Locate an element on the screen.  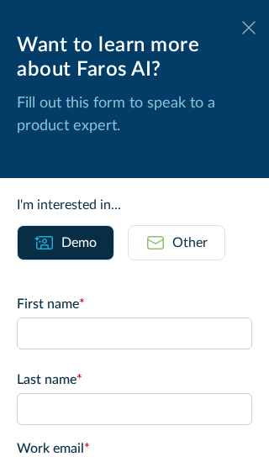
p: Fill out this form to speak to a product expert. is located at coordinates (134, 115).